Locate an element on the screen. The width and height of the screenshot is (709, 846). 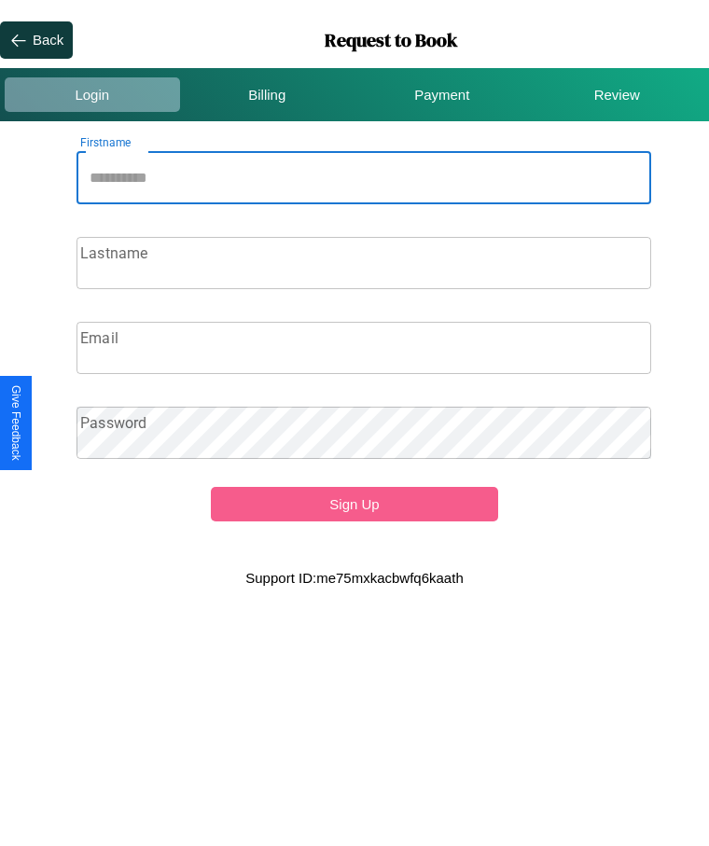
div: Billing is located at coordinates (268, 94).